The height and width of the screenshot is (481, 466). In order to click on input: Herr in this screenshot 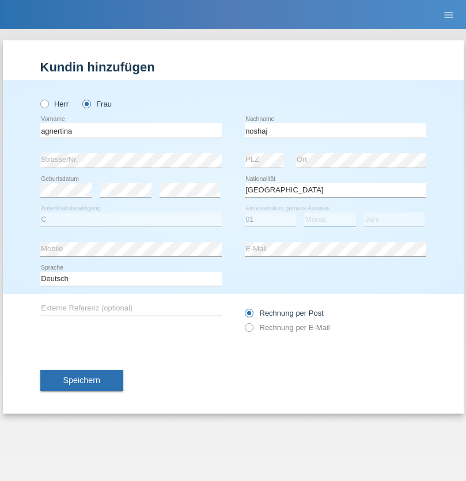, I will do `click(44, 103)`.